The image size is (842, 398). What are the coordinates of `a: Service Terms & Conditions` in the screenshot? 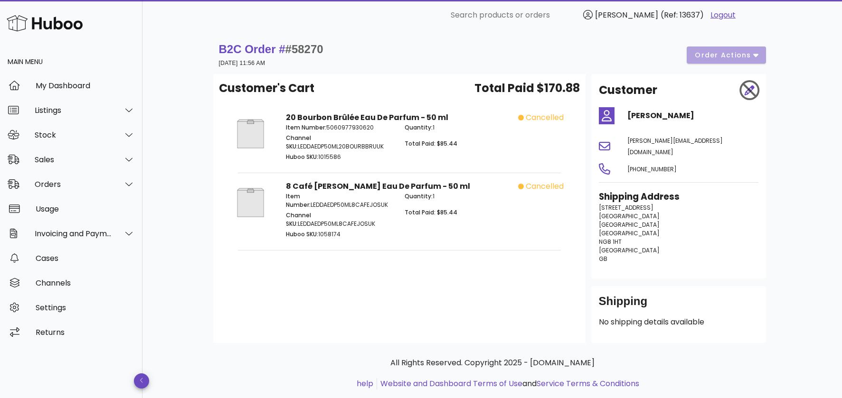 It's located at (588, 384).